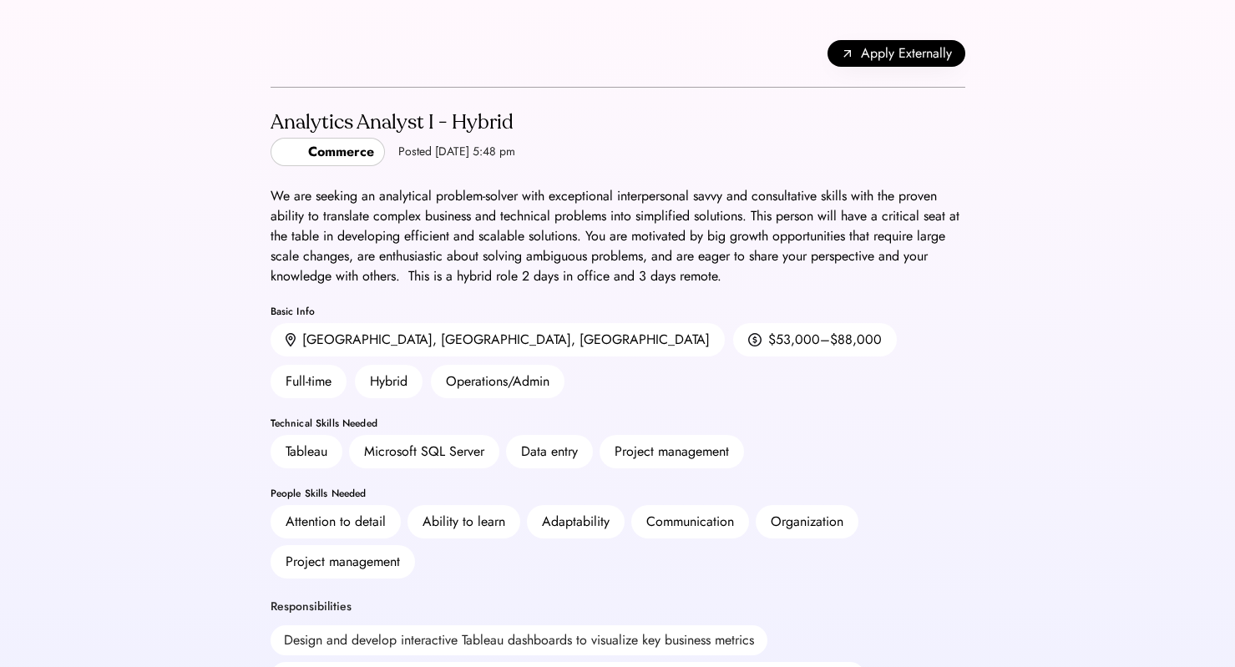  I want to click on div: Design and develop interactive Tableau dashboards to visualize key business metrics, so click(519, 641).